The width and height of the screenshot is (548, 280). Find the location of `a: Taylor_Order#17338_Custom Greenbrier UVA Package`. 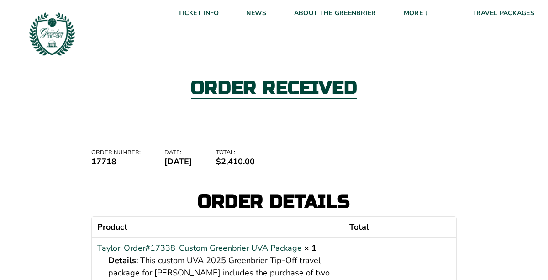

a: Taylor_Order#17338_Custom Greenbrier UVA Package is located at coordinates (200, 248).